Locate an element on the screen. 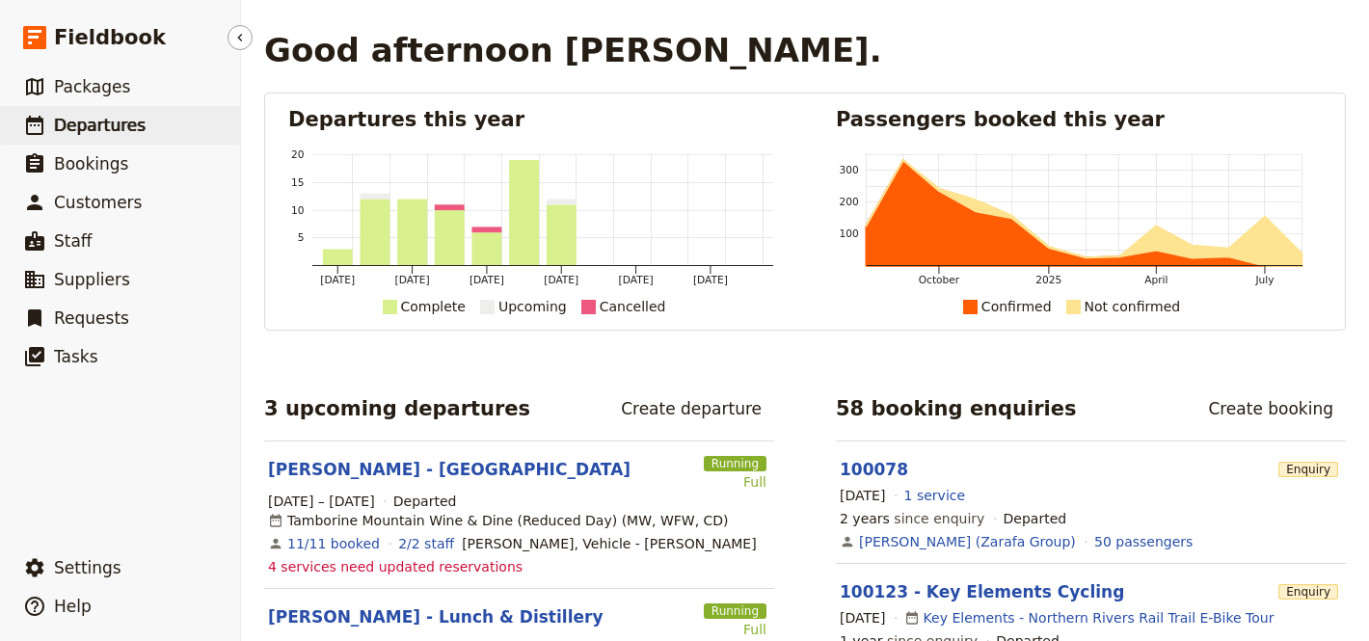 The width and height of the screenshot is (1369, 641). span: Departures is located at coordinates (99, 125).